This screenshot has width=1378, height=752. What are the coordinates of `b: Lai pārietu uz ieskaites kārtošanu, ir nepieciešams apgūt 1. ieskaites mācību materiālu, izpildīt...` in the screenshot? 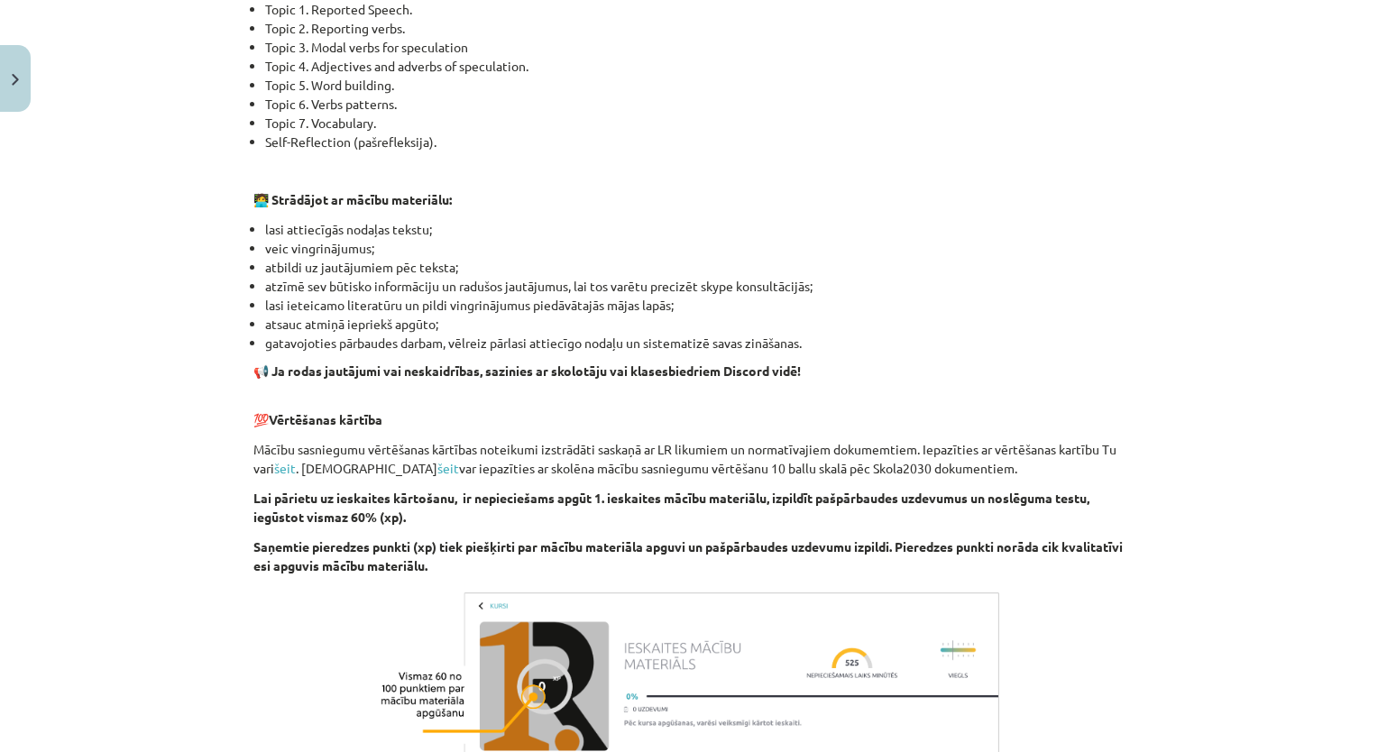 It's located at (671, 507).